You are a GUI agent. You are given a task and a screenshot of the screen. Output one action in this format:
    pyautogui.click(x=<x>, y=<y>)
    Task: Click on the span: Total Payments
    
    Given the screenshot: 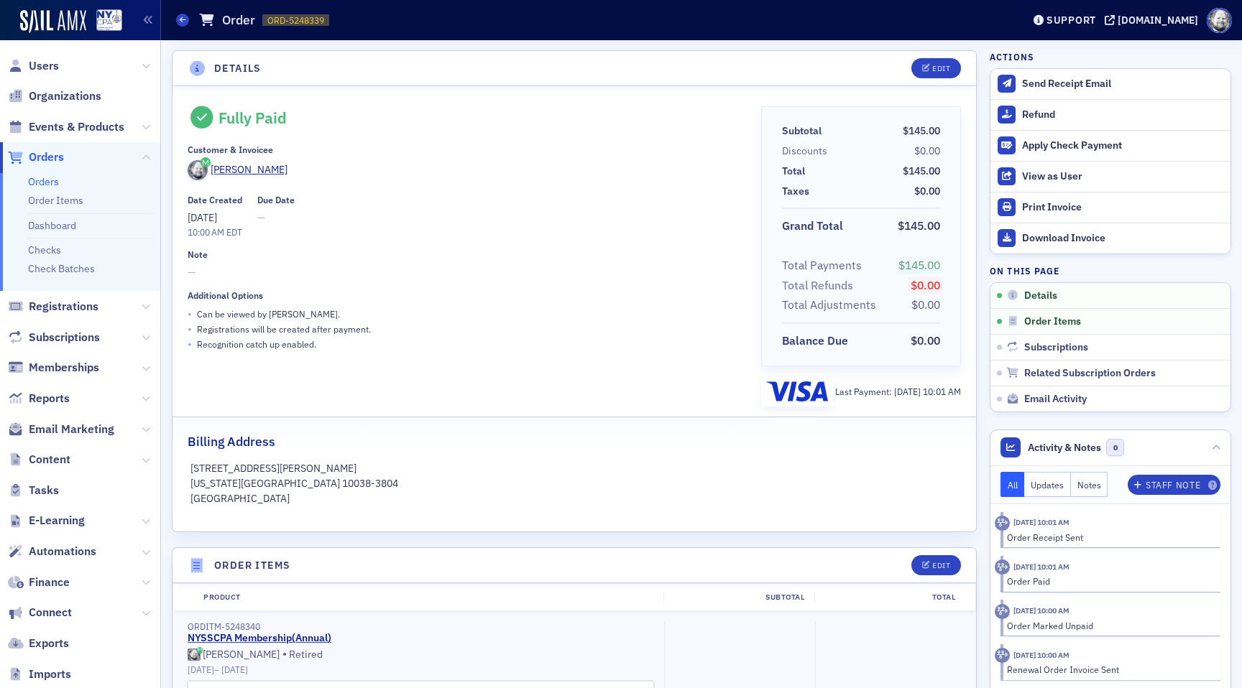 What is the action you would take?
    pyautogui.click(x=824, y=266)
    